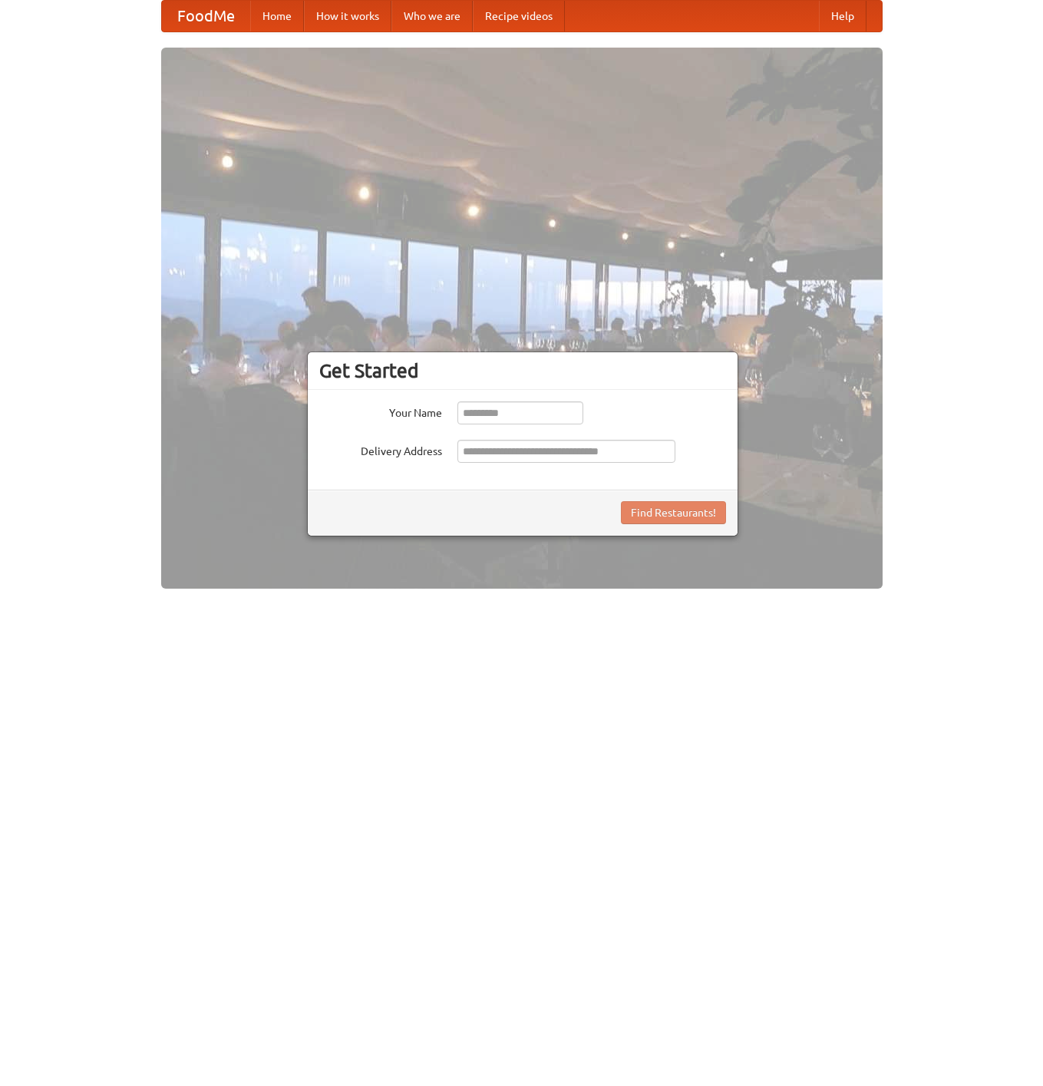 The image size is (1043, 1086). Describe the element at coordinates (206, 16) in the screenshot. I see `a: FoodMe` at that location.